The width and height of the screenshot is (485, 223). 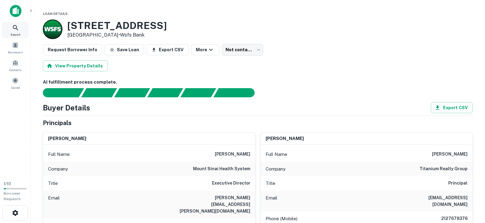 What do you see at coordinates (7, 184) in the screenshot?
I see `span: 1 / 10` at bounding box center [7, 184].